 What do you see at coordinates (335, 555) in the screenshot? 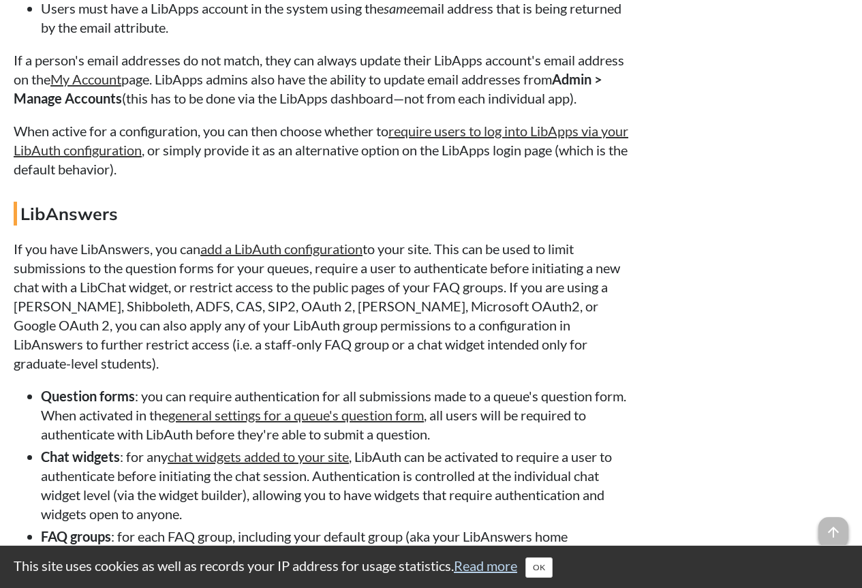
I see `li: : for each FAQ group, including your default group (aka your LibAnswers home page), a to require ...` at bounding box center [335, 555].